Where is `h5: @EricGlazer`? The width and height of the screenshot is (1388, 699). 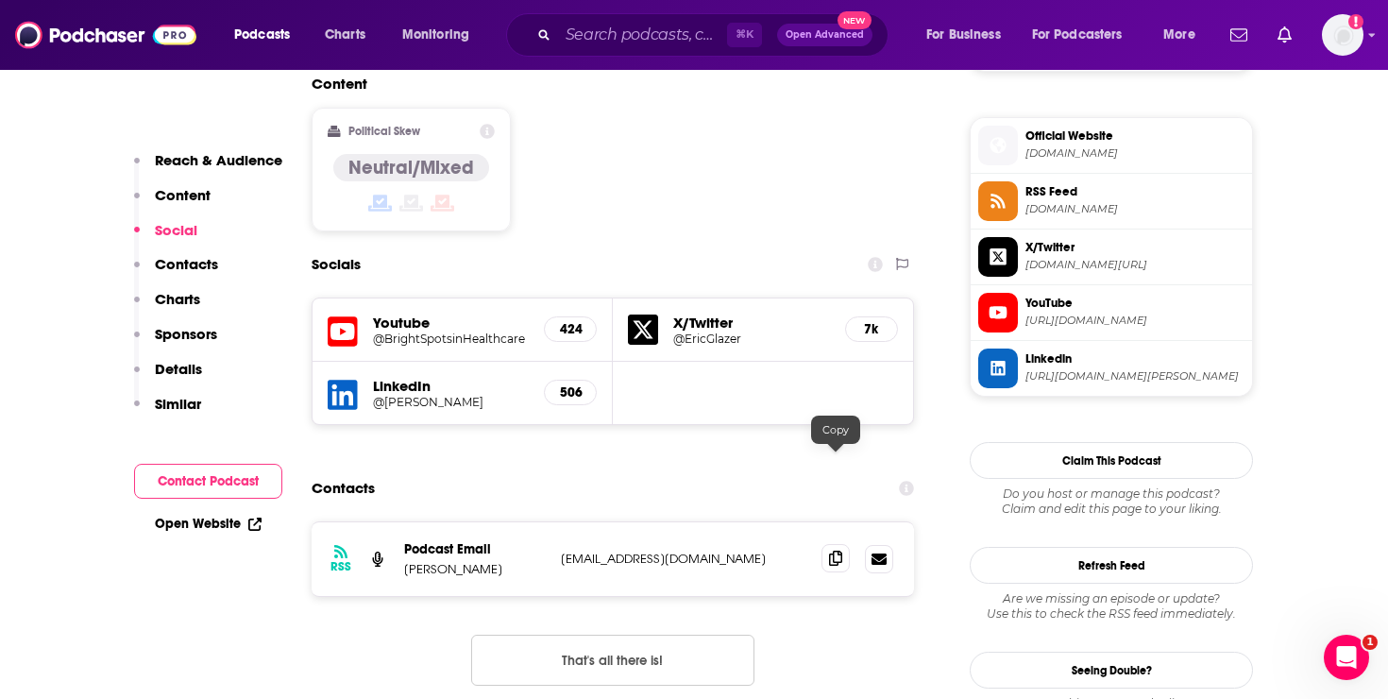 h5: @EricGlazer is located at coordinates (752, 338).